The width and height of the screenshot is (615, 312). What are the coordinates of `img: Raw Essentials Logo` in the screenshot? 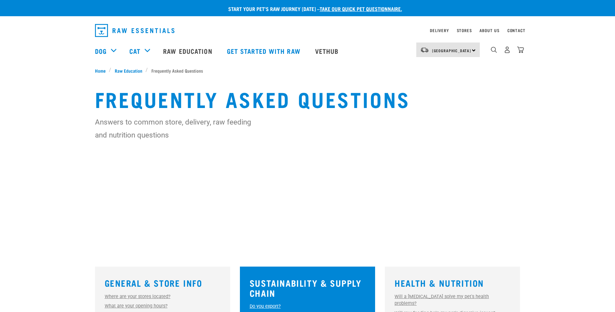 It's located at (134, 30).